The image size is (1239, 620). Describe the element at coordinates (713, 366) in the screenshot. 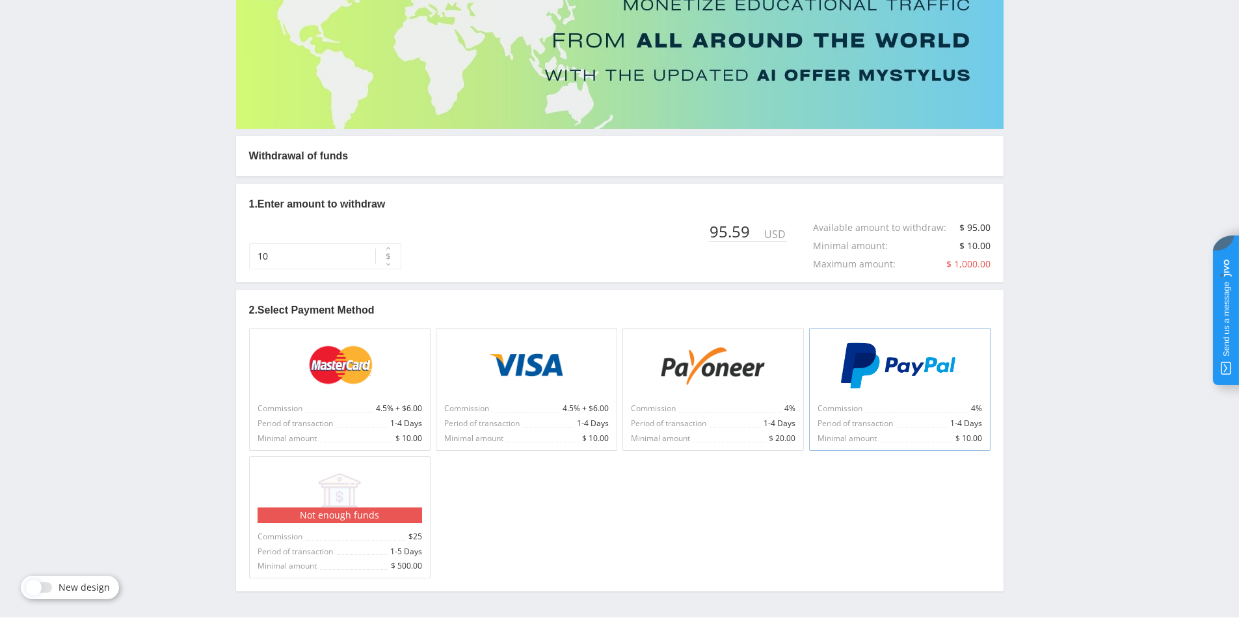

I see `img: Payoneer` at that location.